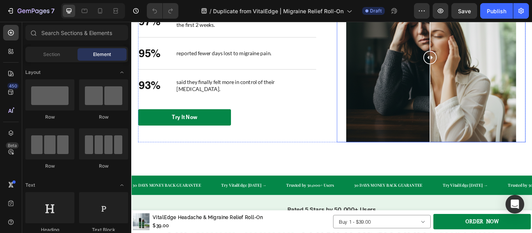  Describe the element at coordinates (30, 11) in the screenshot. I see `button: 7` at that location.